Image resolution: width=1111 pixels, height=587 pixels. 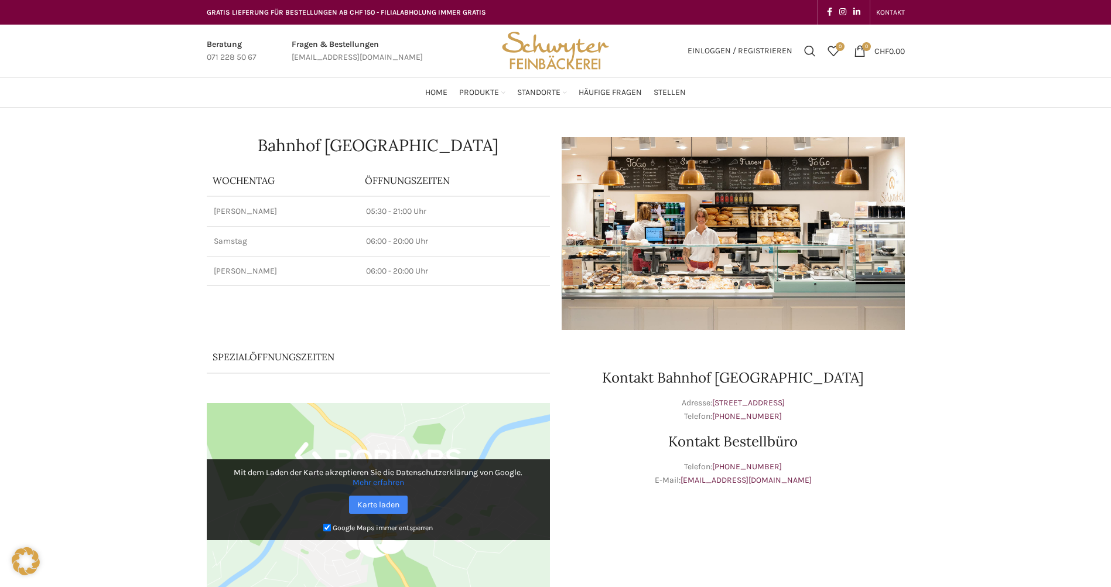 What do you see at coordinates (733, 442) in the screenshot?
I see `h2: Kontakt Bestellbüro` at bounding box center [733, 442].